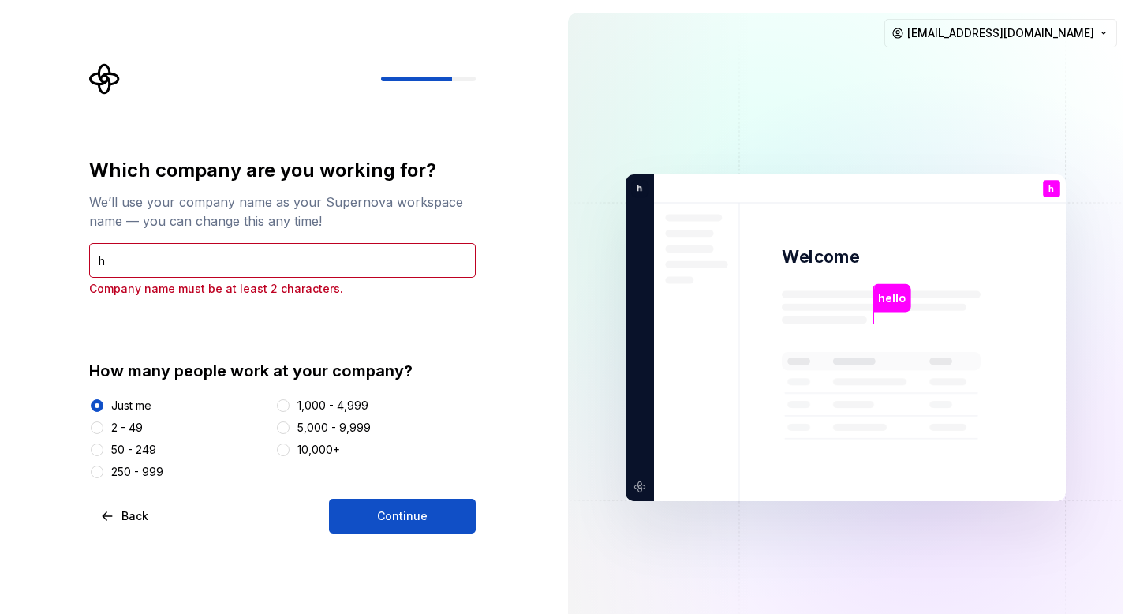  What do you see at coordinates (282, 289) in the screenshot?
I see `p: Company name must be at least 2 characters.` at bounding box center [282, 289].